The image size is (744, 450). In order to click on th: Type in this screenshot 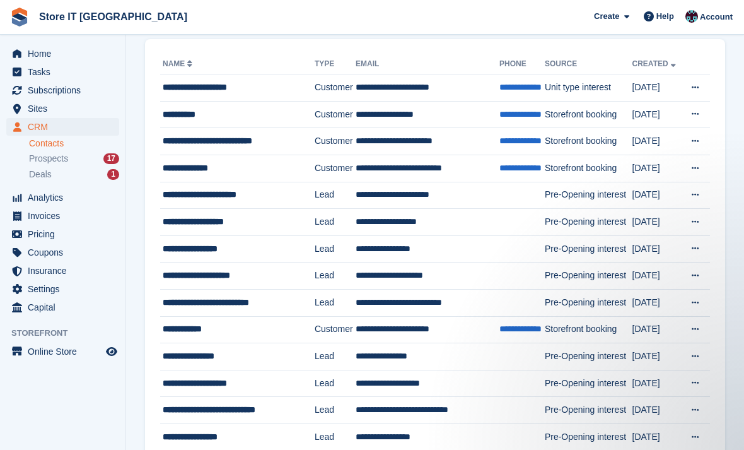, I will do `click(335, 64)`.